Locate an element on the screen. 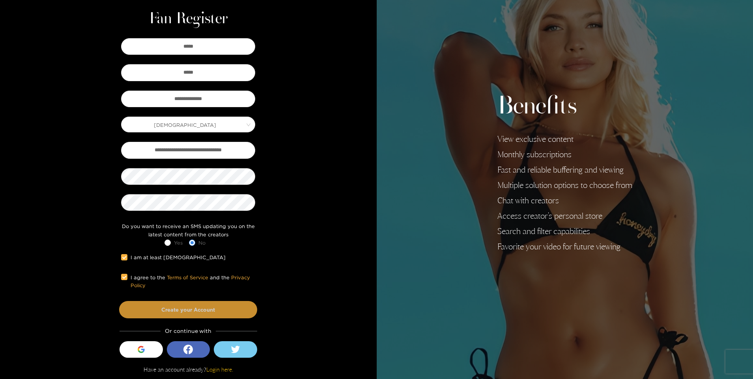 The image size is (753, 379). li: Monthly subscriptions is located at coordinates (565, 155).